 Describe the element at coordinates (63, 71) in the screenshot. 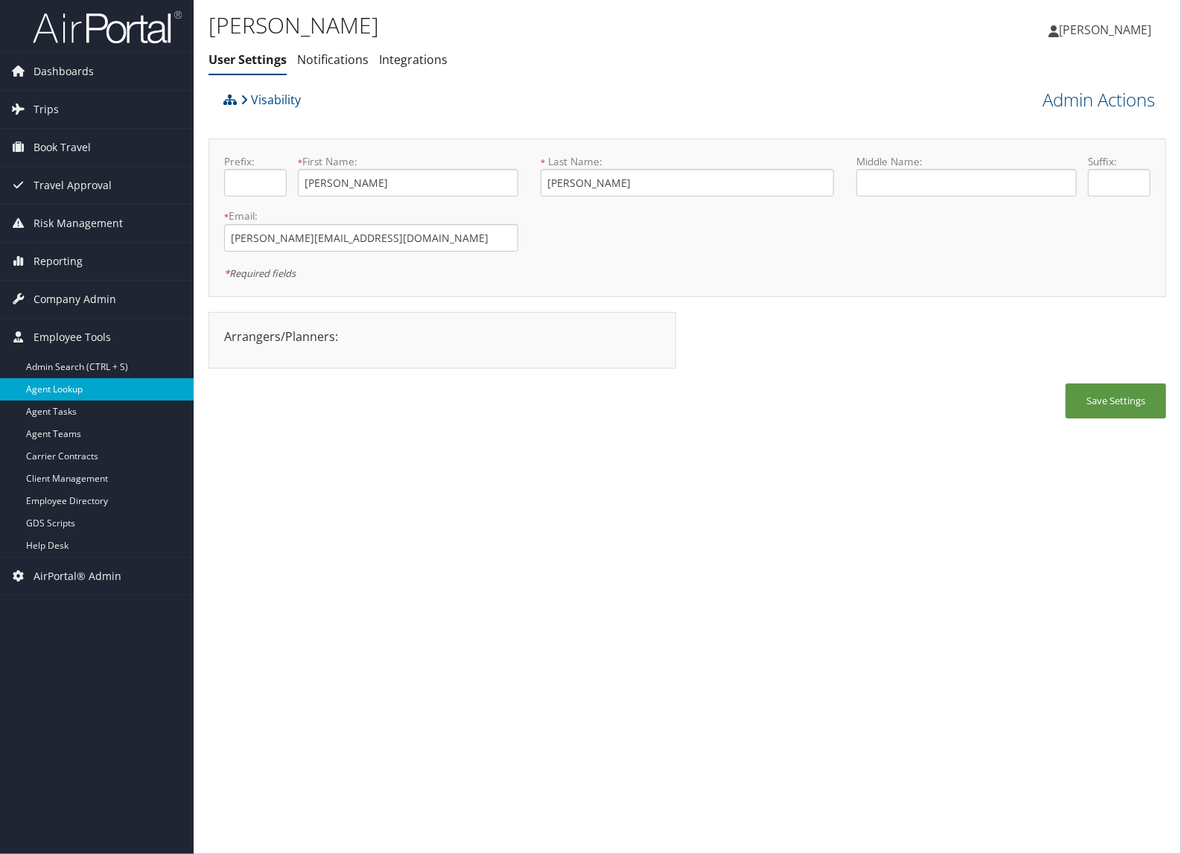

I see `span: Dashboards` at that location.